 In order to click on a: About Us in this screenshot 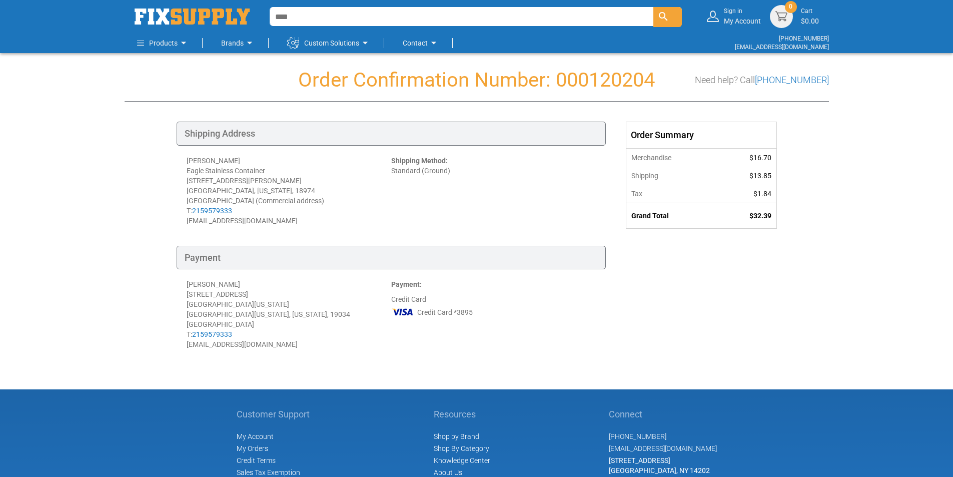, I will do `click(448, 472)`.